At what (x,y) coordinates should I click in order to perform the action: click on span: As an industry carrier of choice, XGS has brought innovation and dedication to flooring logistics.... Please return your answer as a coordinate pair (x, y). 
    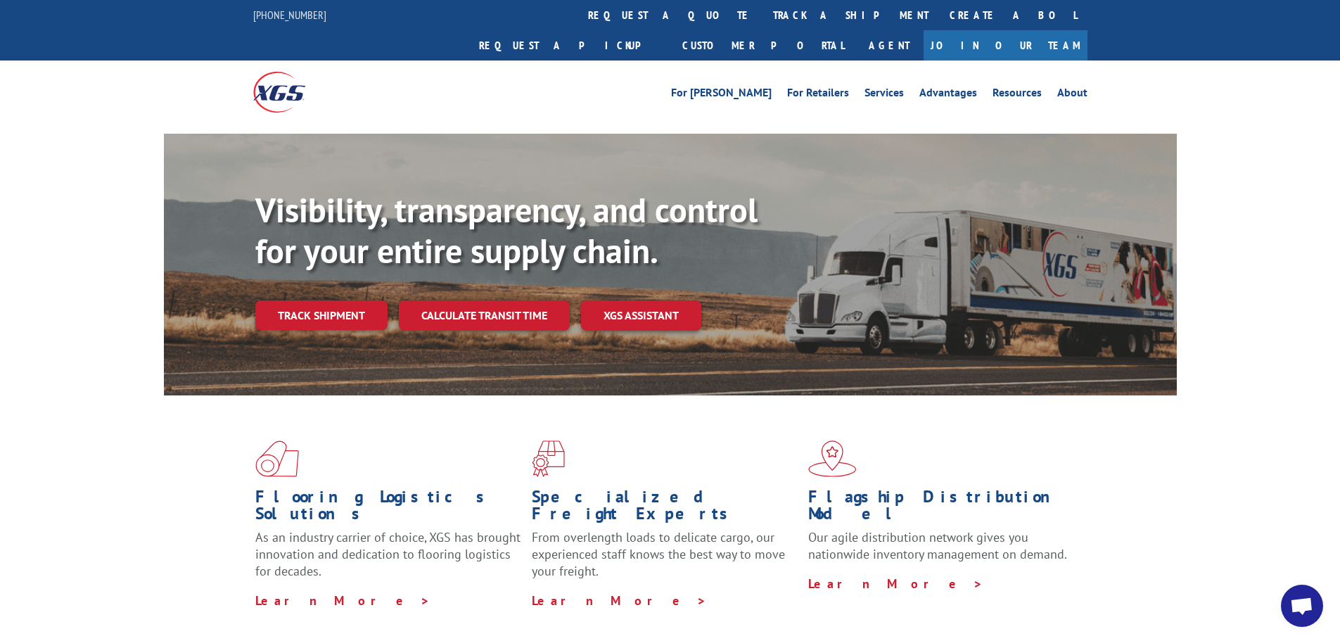
    Looking at the image, I should click on (387, 553).